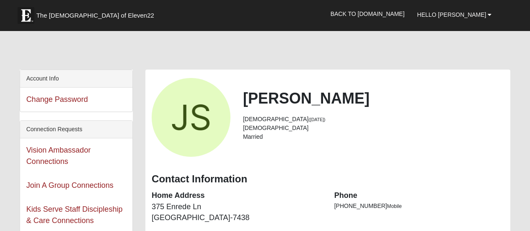  Describe the element at coordinates (76, 130) in the screenshot. I see `div: Connection Requests` at that location.